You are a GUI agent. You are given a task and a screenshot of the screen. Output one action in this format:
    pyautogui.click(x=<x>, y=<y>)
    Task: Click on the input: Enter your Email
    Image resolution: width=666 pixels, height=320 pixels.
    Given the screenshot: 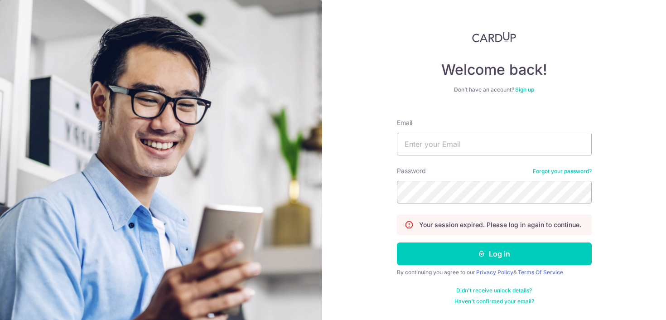 What is the action you would take?
    pyautogui.click(x=494, y=144)
    